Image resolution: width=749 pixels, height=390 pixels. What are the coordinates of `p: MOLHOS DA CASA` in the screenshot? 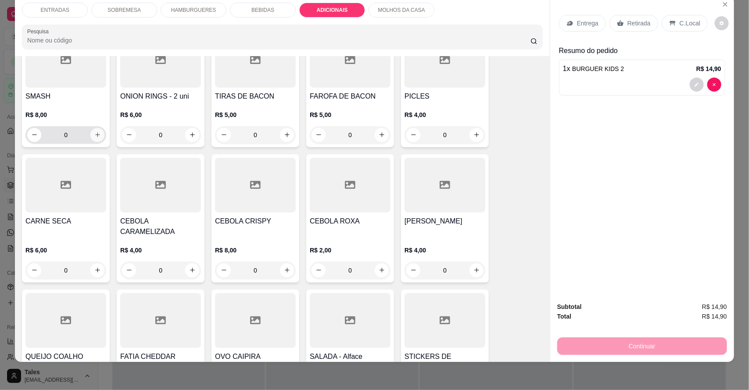 It's located at (401, 10).